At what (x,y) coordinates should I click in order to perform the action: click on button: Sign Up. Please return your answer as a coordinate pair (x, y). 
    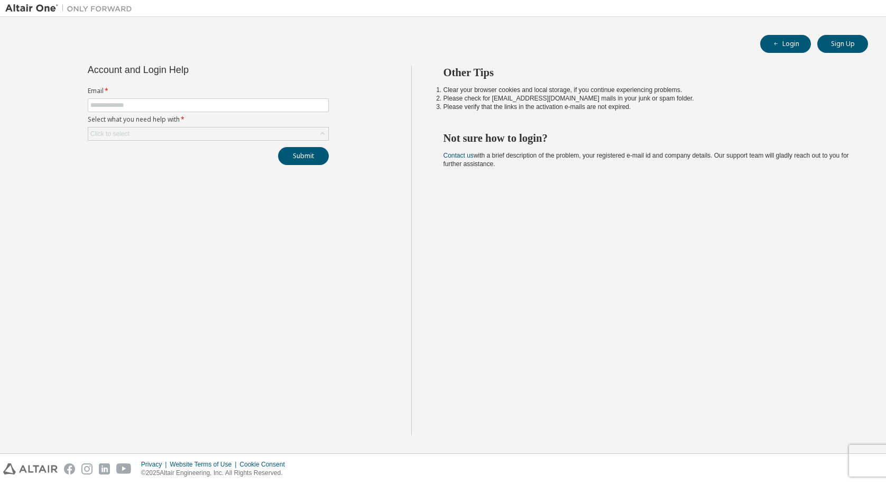
    Looking at the image, I should click on (843, 44).